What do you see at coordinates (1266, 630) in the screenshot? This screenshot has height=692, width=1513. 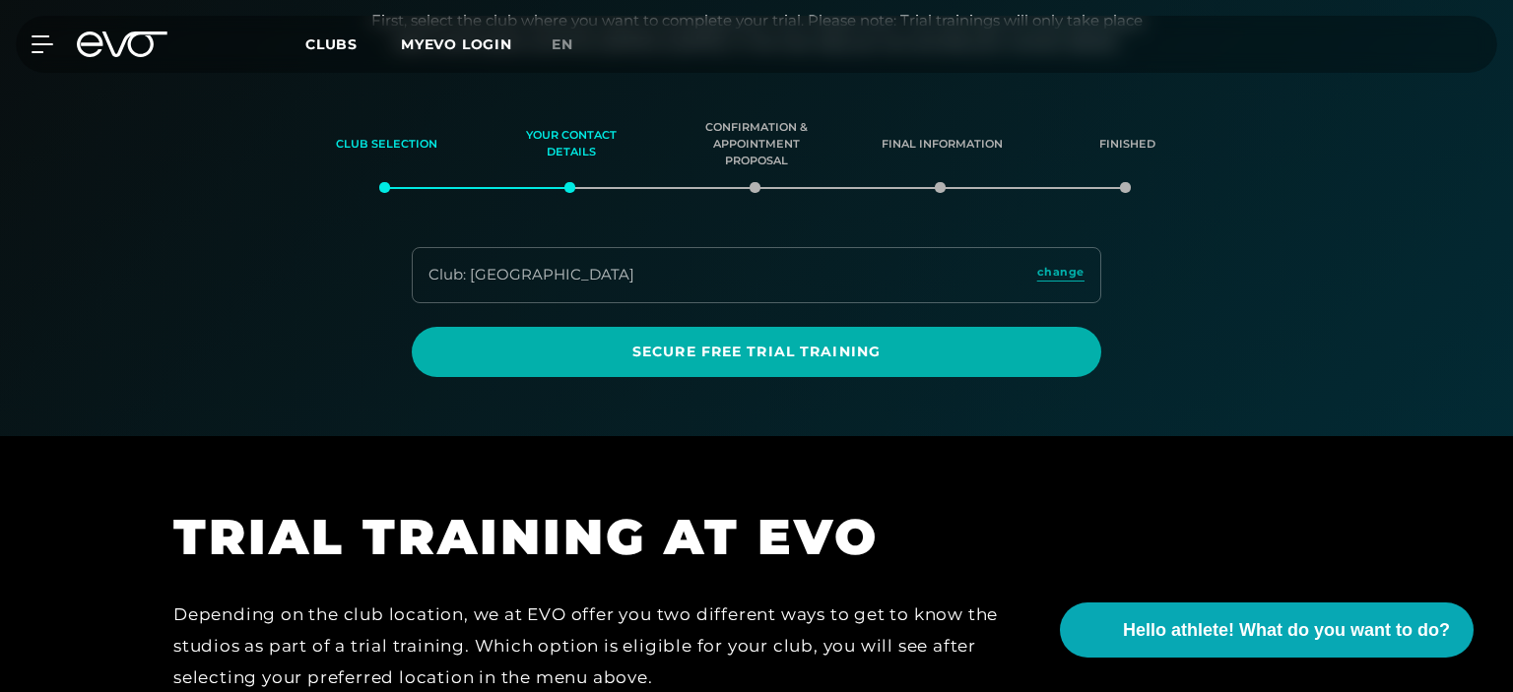 I see `button: Hello athlete! What do you want to do?` at bounding box center [1266, 630].